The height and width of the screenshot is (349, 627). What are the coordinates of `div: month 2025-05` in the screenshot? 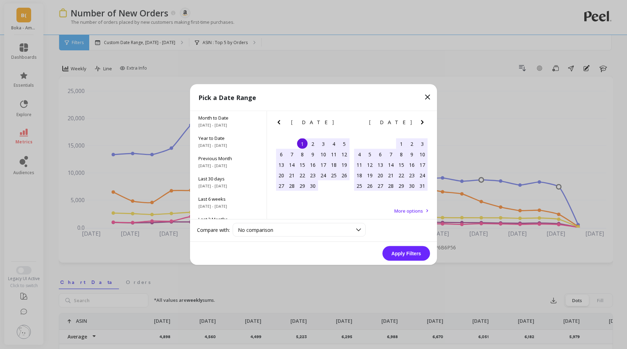 It's located at (391, 165).